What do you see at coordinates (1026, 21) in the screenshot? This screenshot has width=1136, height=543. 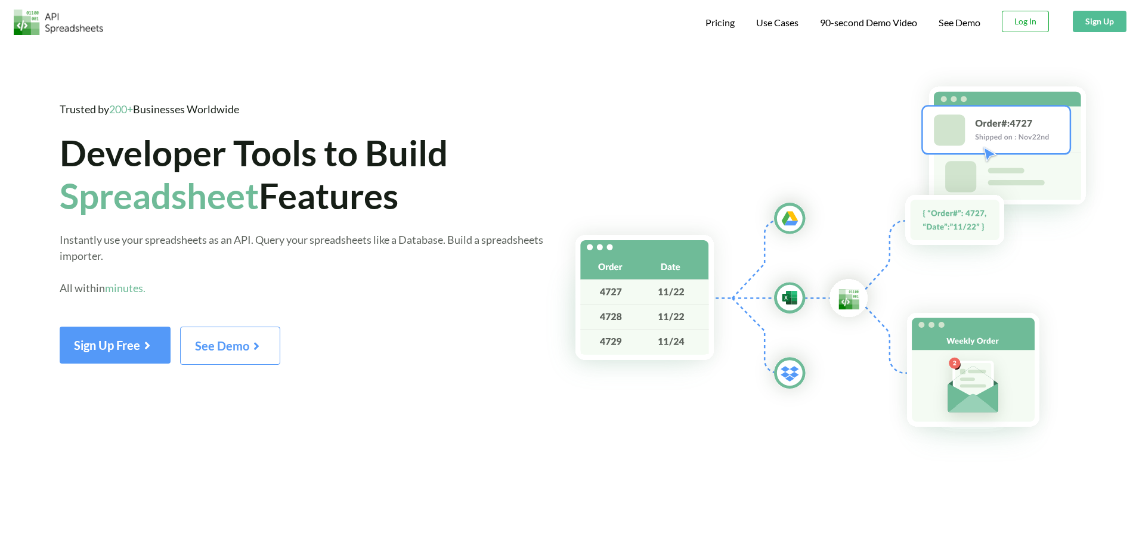 I see `button: Log In` at bounding box center [1026, 21].